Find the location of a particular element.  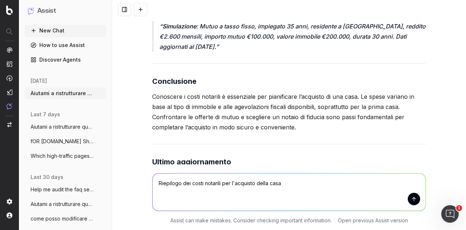

span: 1 is located at coordinates (459, 208).